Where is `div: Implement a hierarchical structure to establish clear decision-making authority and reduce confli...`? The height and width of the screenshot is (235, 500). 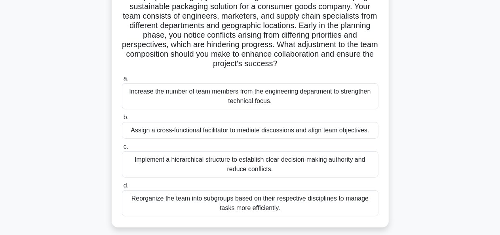 div: Implement a hierarchical structure to establish clear decision-making authority and reduce confli... is located at coordinates (250, 164).